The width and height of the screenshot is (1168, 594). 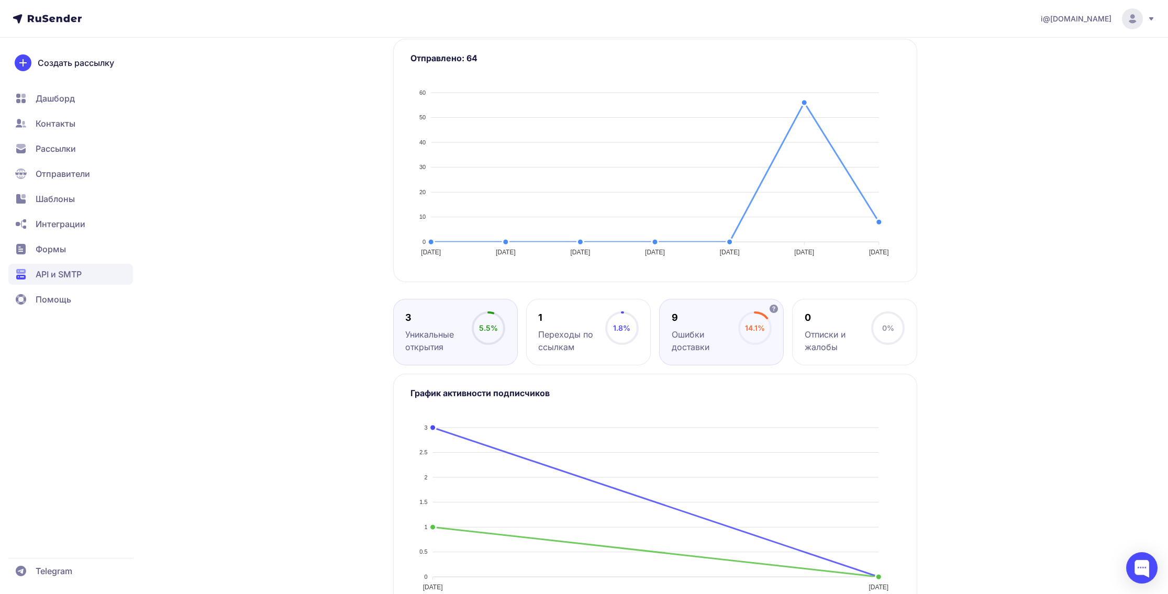 What do you see at coordinates (51, 249) in the screenshot?
I see `span: Формы` at bounding box center [51, 249].